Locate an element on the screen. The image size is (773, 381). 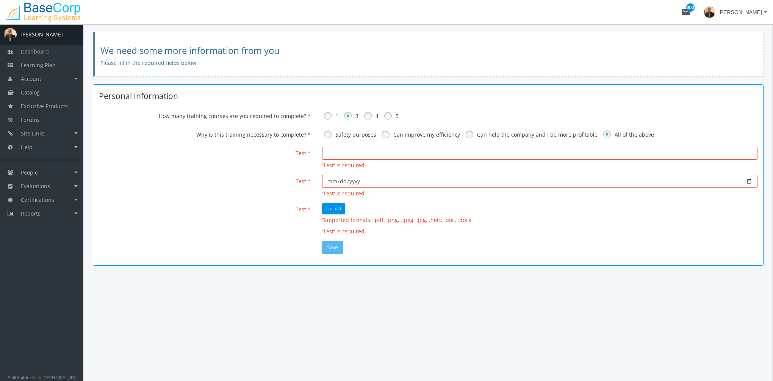
button: Upload is located at coordinates (334, 209).